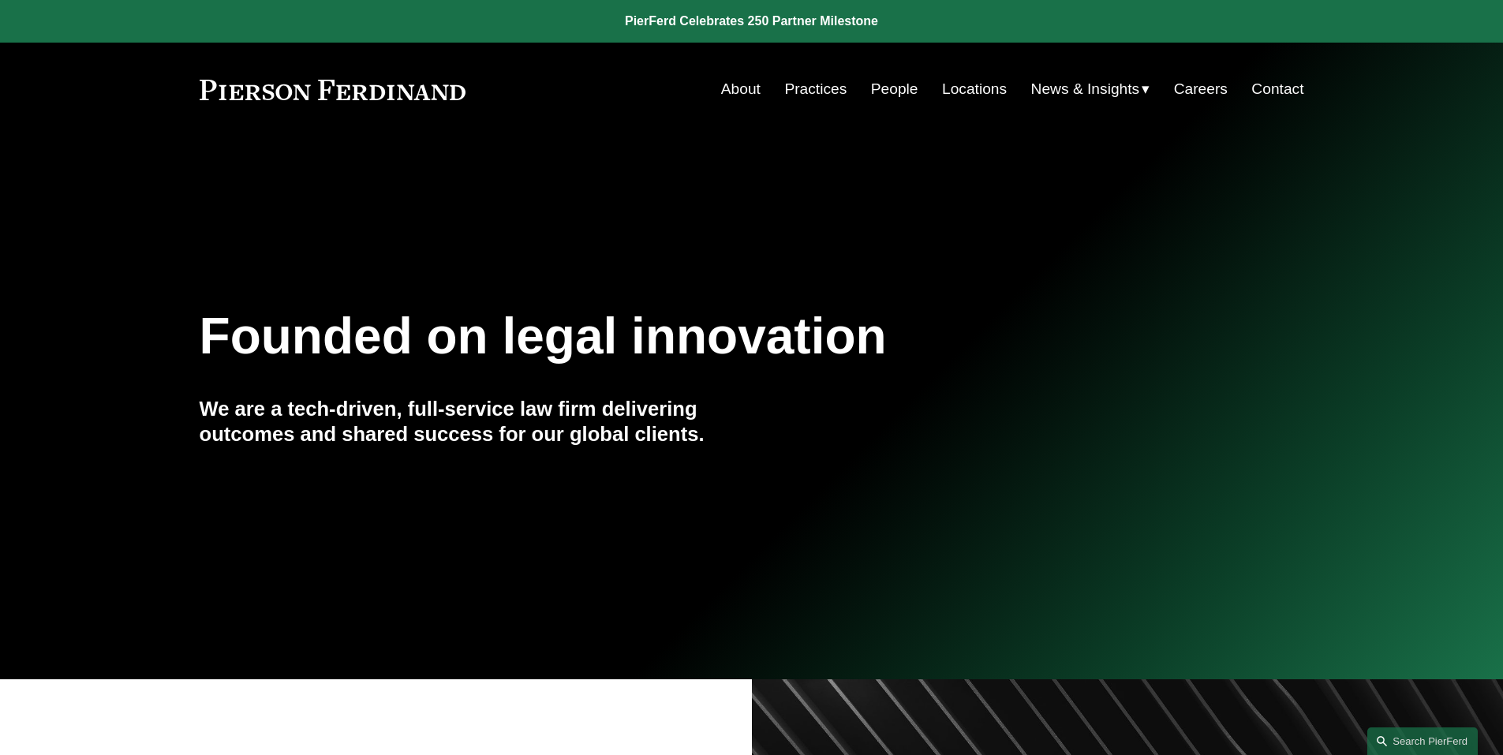 This screenshot has width=1503, height=755. Describe the element at coordinates (895, 89) in the screenshot. I see `a: People` at that location.